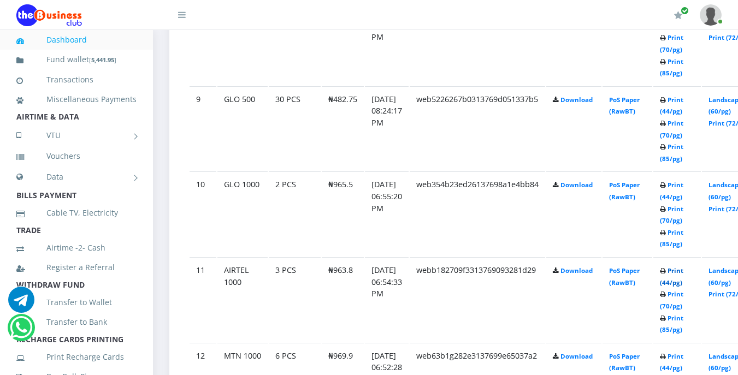 Image resolution: width=738 pixels, height=375 pixels. Describe the element at coordinates (342, 213) in the screenshot. I see `td: ₦965.5` at that location.